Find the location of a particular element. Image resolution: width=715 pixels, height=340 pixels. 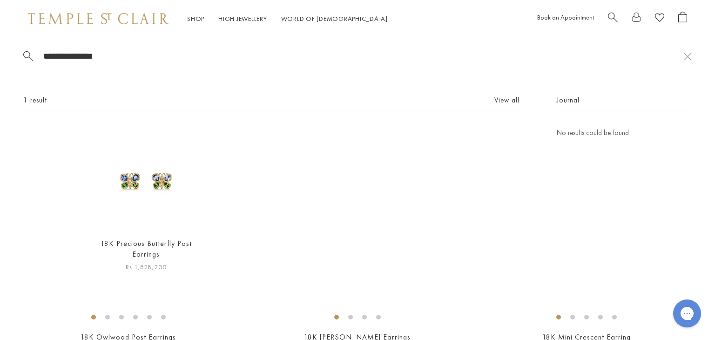

span: Journal is located at coordinates (568, 100).